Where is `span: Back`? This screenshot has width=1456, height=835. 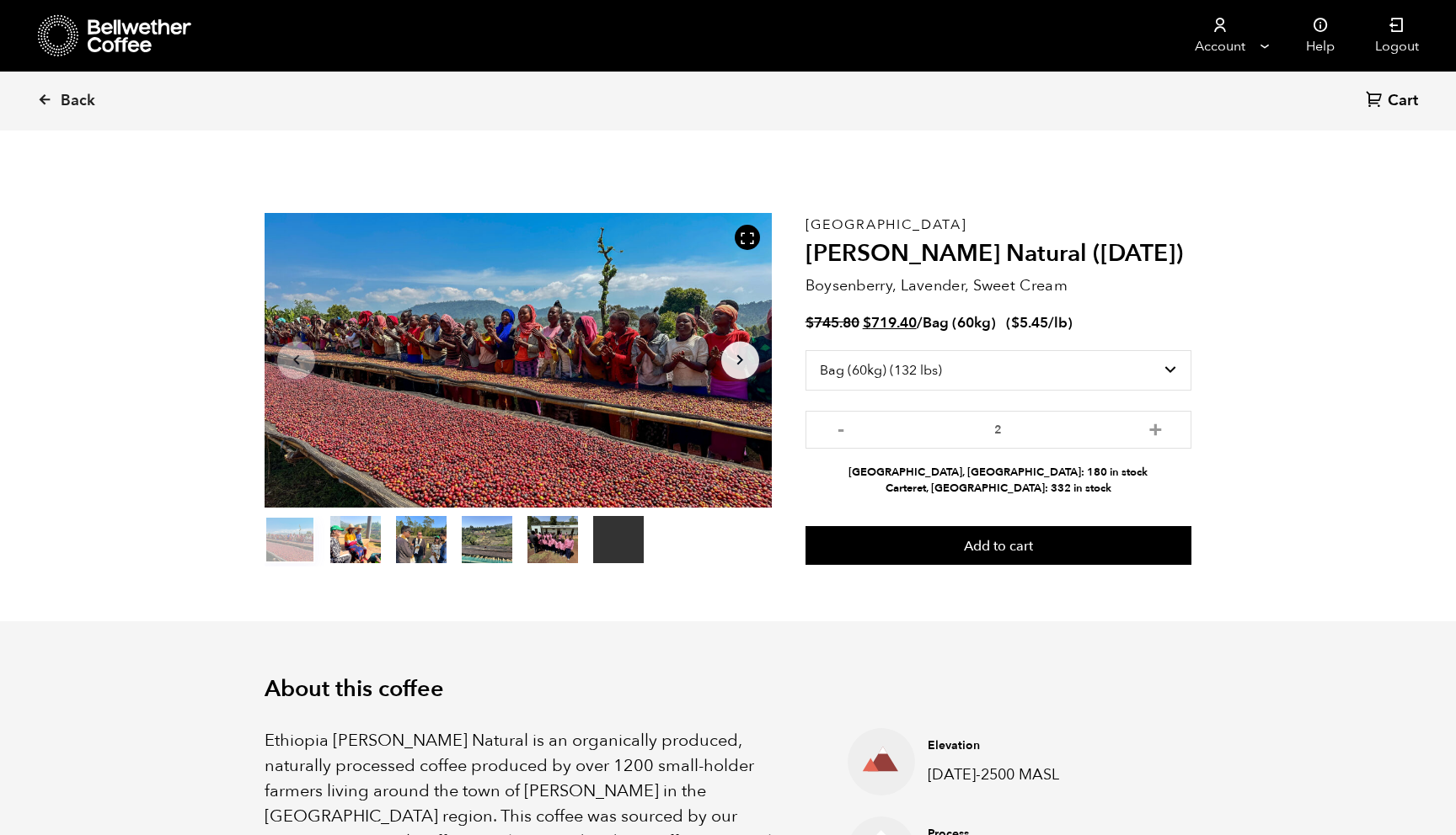
span: Back is located at coordinates (78, 101).